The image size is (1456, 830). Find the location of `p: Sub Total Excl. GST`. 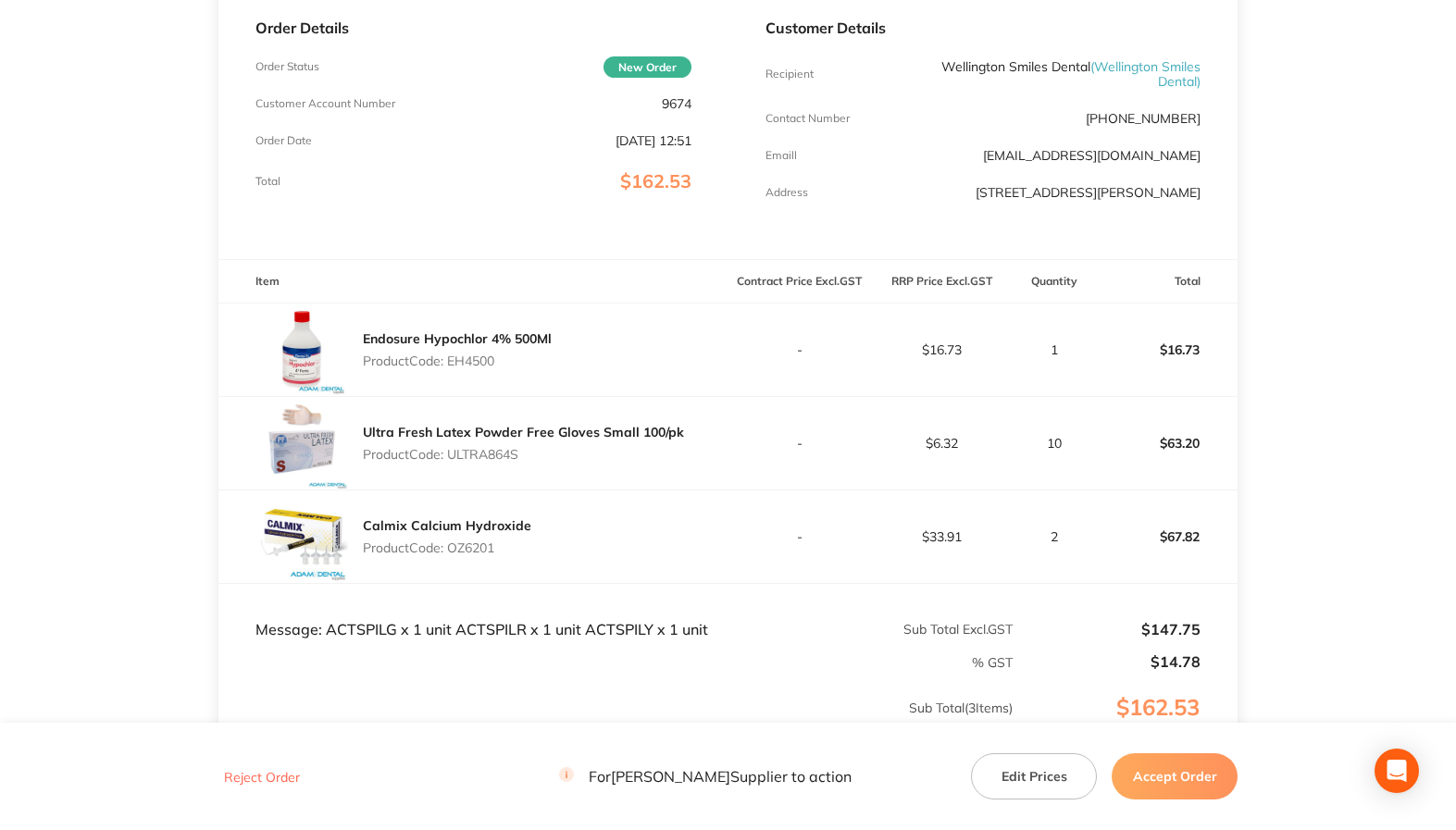

p: Sub Total Excl. GST is located at coordinates (871, 629).